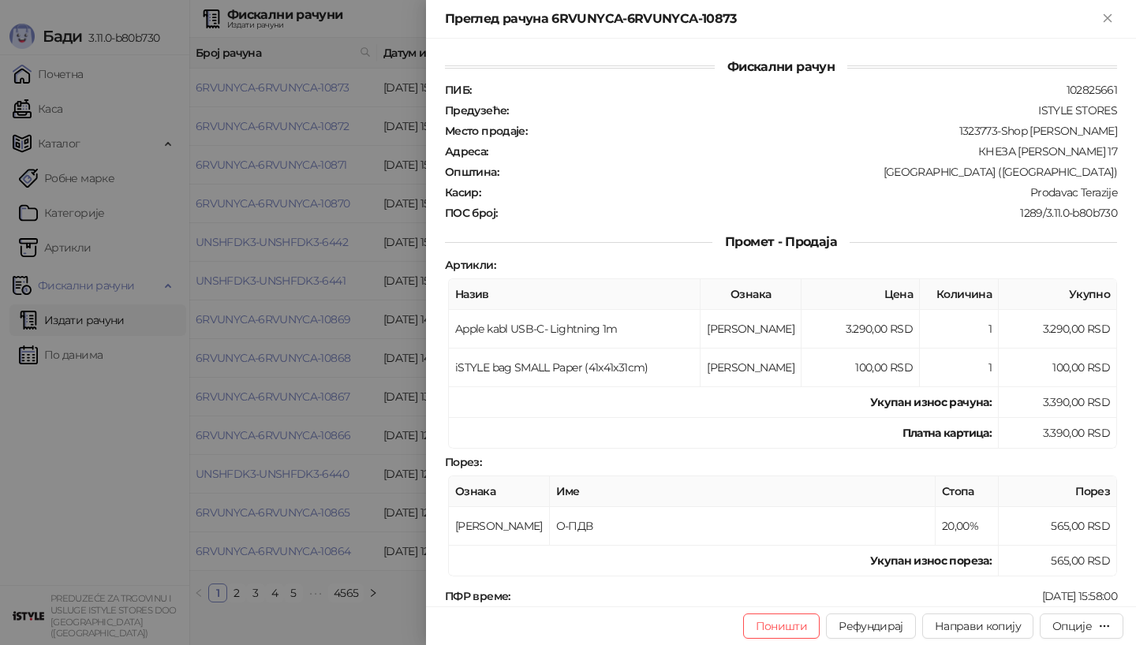  I want to click on strong: Предузеће :, so click(477, 110).